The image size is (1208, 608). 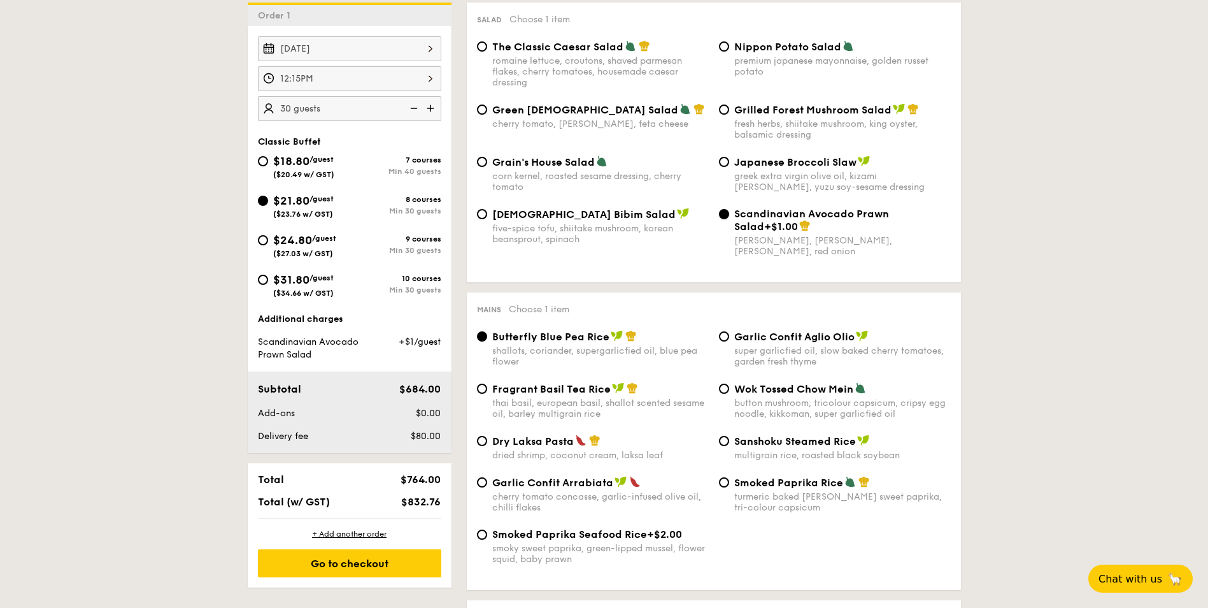 What do you see at coordinates (396, 278) in the screenshot?
I see `div: 10 courses` at bounding box center [396, 278].